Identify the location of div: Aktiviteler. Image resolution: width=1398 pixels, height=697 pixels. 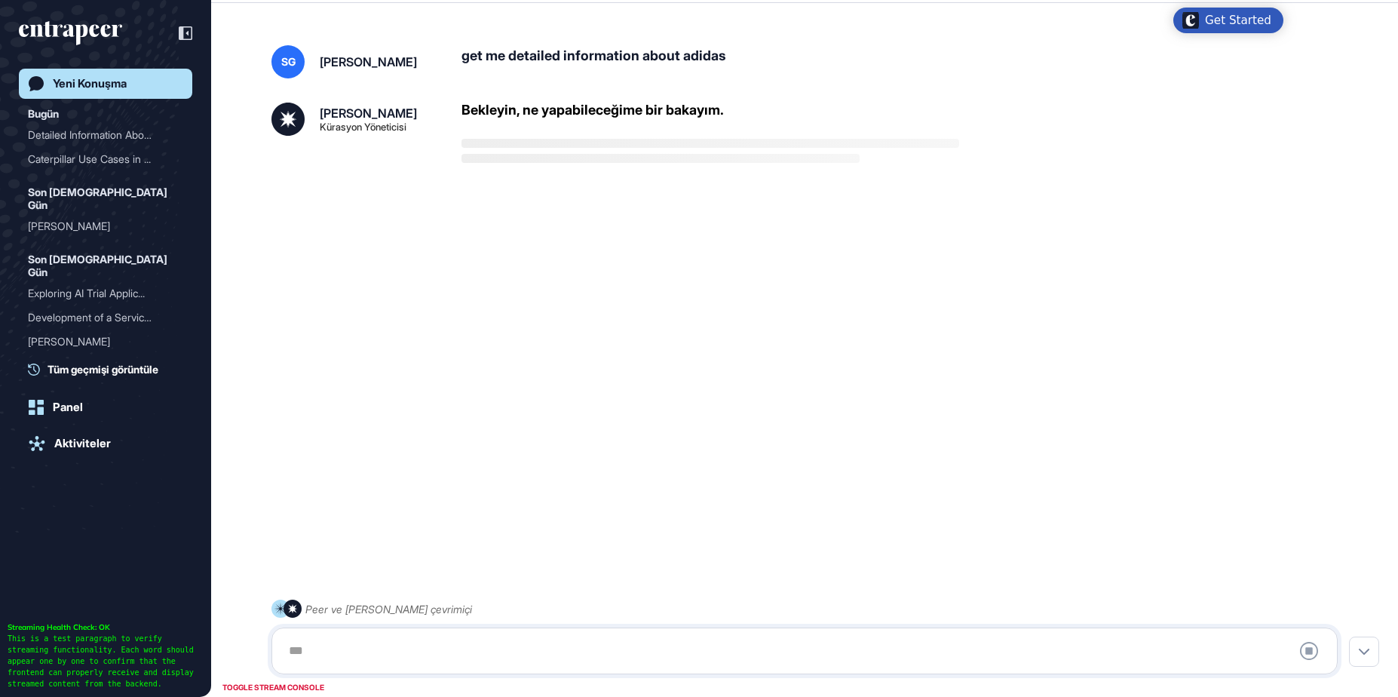
(82, 443).